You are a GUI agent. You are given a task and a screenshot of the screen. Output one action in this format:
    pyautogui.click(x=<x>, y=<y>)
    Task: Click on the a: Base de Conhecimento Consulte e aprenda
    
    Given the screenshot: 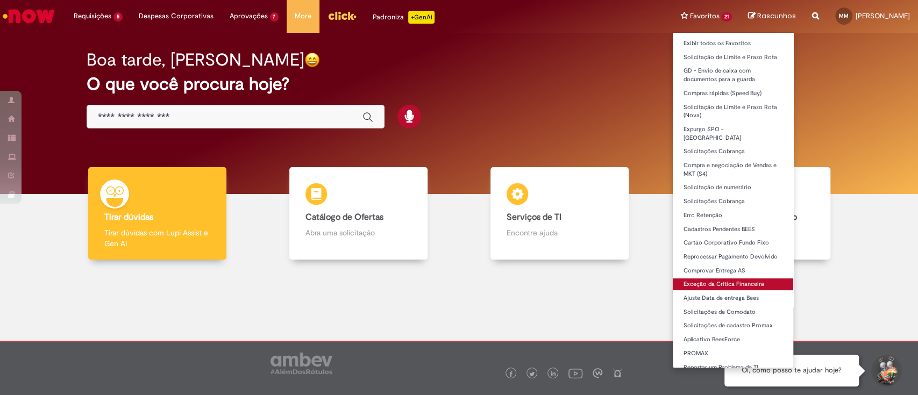 What is the action you would take?
    pyautogui.click(x=761, y=213)
    